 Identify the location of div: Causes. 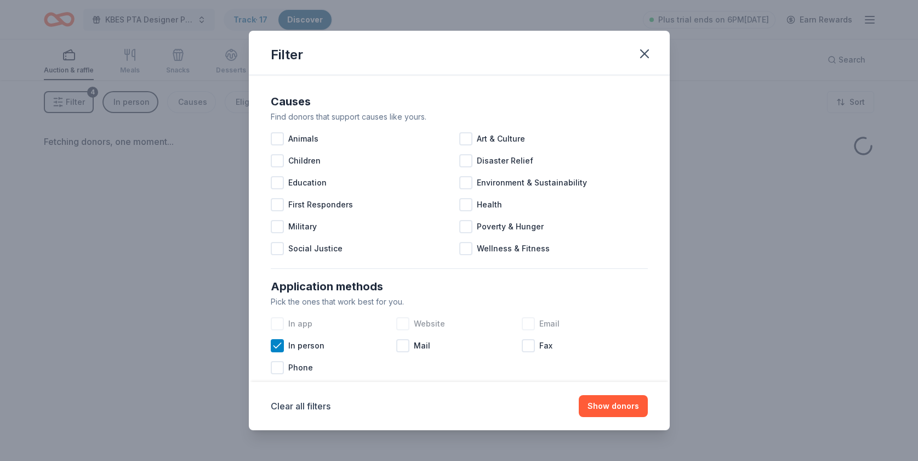
(459, 101).